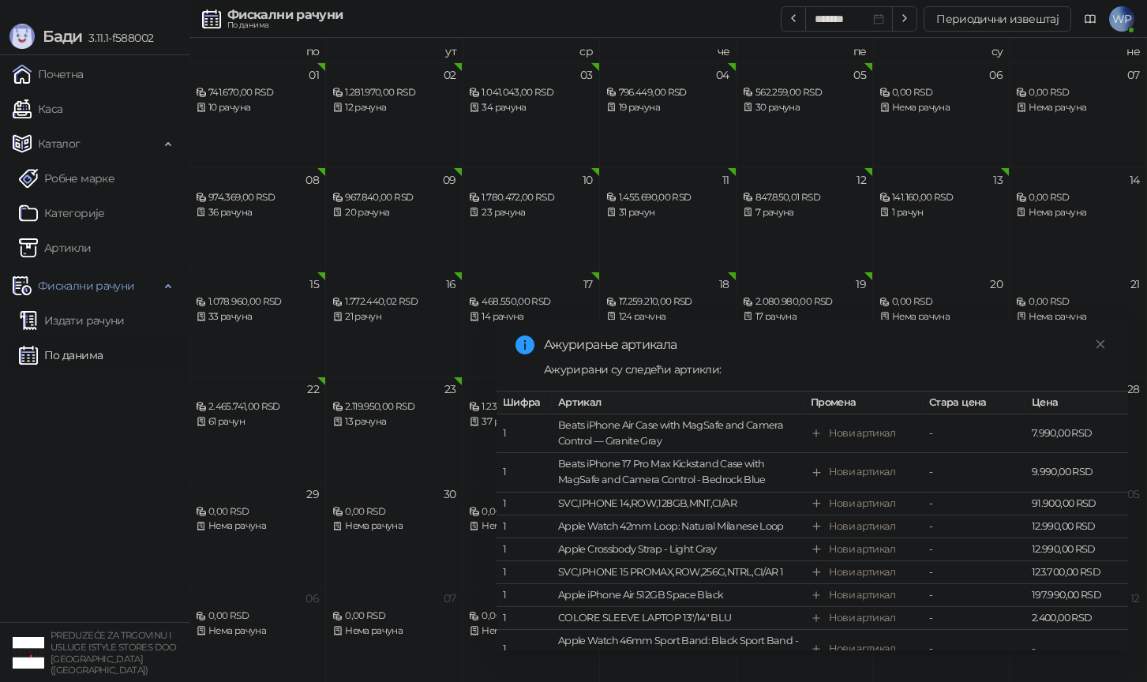 This screenshot has height=682, width=1147. What do you see at coordinates (805, 114) in the screenshot?
I see `td: 2025-09-05` at bounding box center [805, 114].